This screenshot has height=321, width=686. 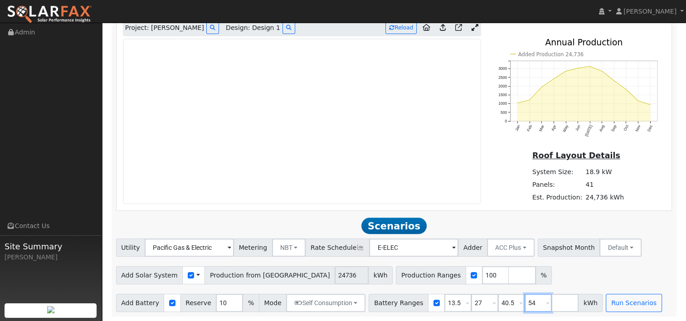 What do you see at coordinates (605, 172) in the screenshot?
I see `td: 18.9 kW` at bounding box center [605, 172].